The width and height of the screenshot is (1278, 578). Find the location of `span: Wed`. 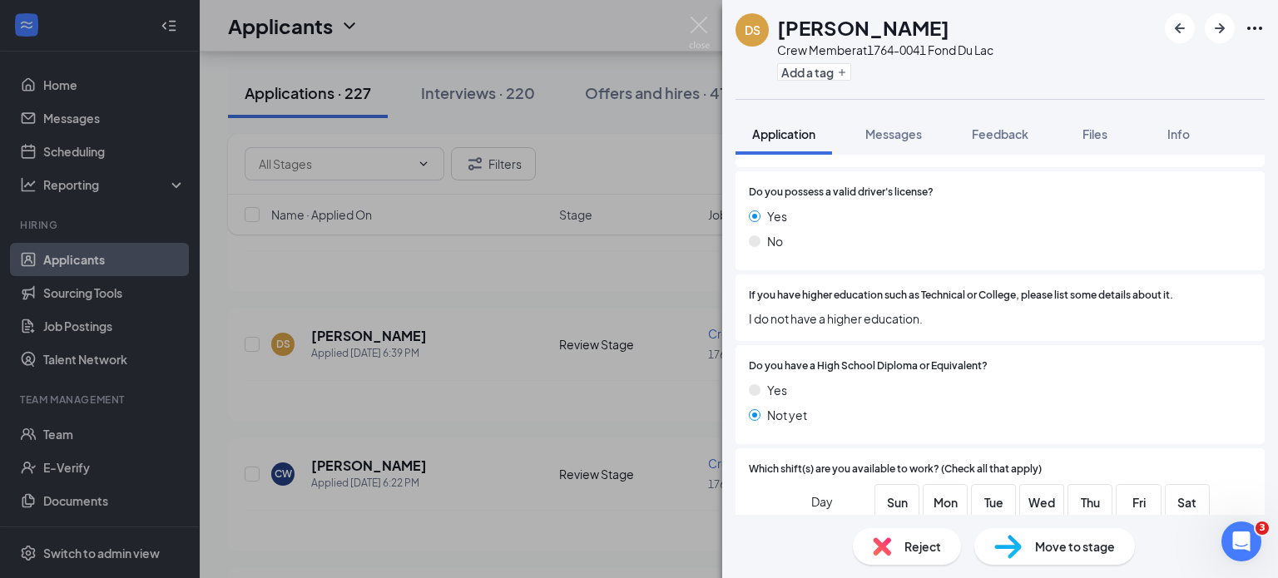

span: Wed is located at coordinates (1041, 502).